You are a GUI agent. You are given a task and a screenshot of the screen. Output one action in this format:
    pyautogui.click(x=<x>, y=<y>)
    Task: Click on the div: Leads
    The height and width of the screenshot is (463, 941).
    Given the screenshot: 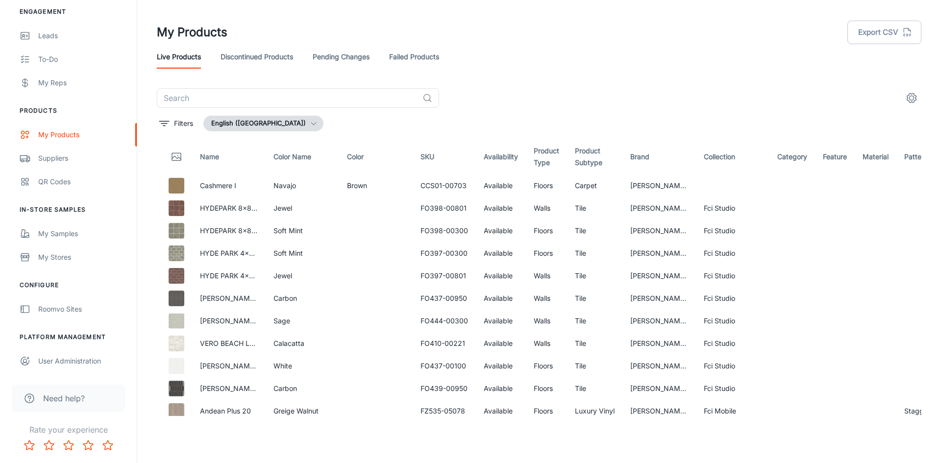 What is the action you would take?
    pyautogui.click(x=82, y=36)
    